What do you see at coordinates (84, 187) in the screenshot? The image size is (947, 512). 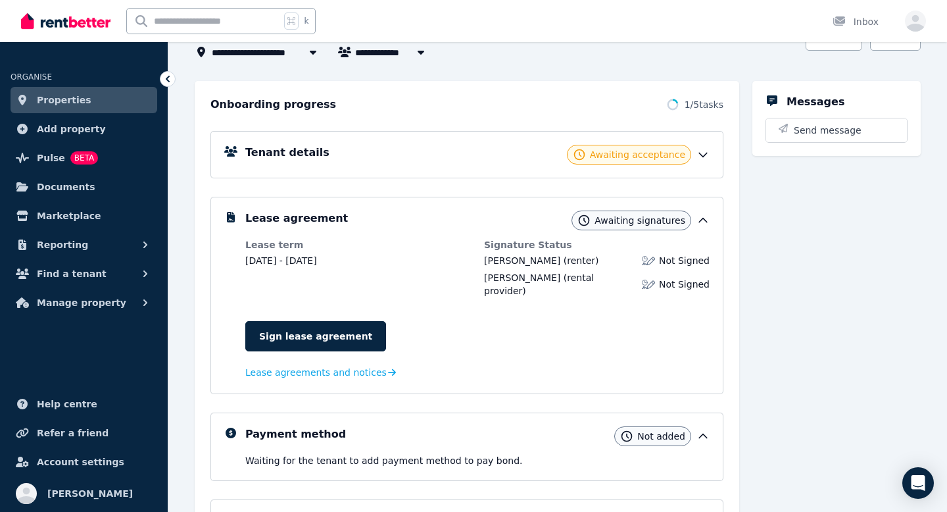 I see `a: Documents` at bounding box center [84, 187].